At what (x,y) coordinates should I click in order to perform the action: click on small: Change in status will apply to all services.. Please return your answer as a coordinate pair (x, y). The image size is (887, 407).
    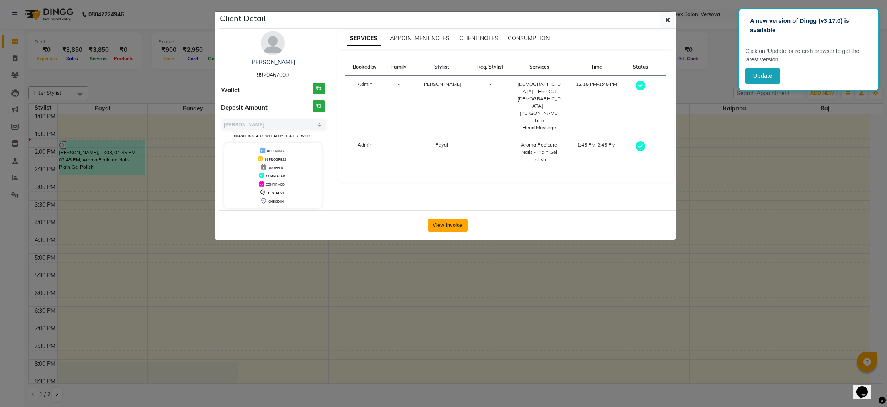
    Looking at the image, I should click on (273, 136).